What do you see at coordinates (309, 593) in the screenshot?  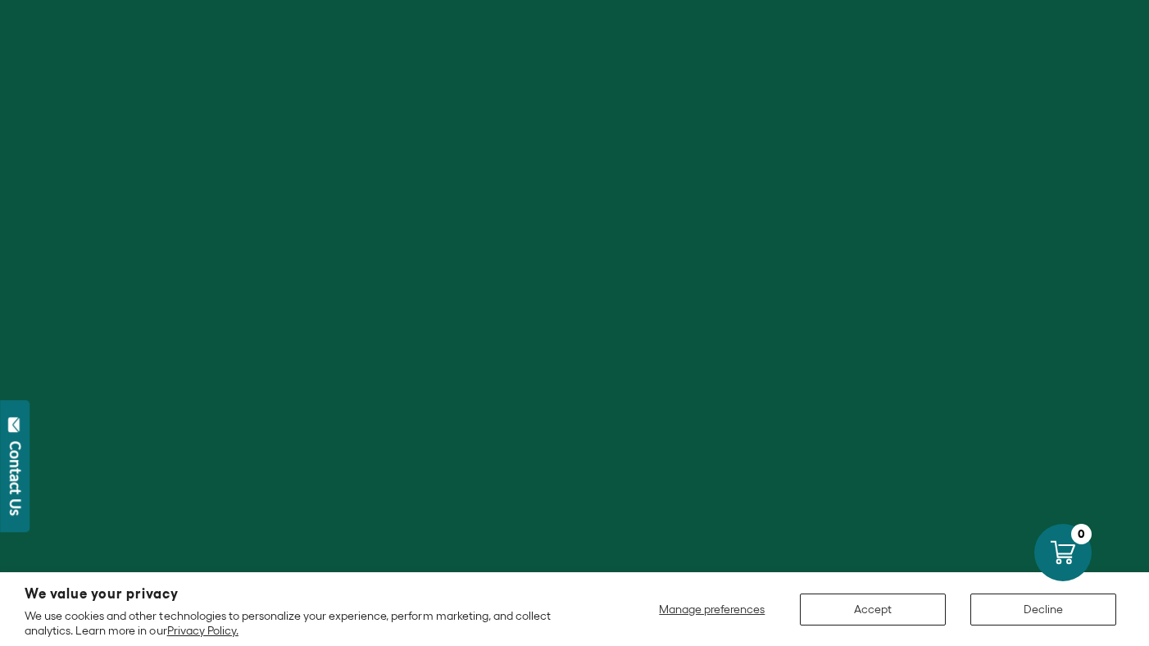 I see `h2: We value your privacy` at bounding box center [309, 593].